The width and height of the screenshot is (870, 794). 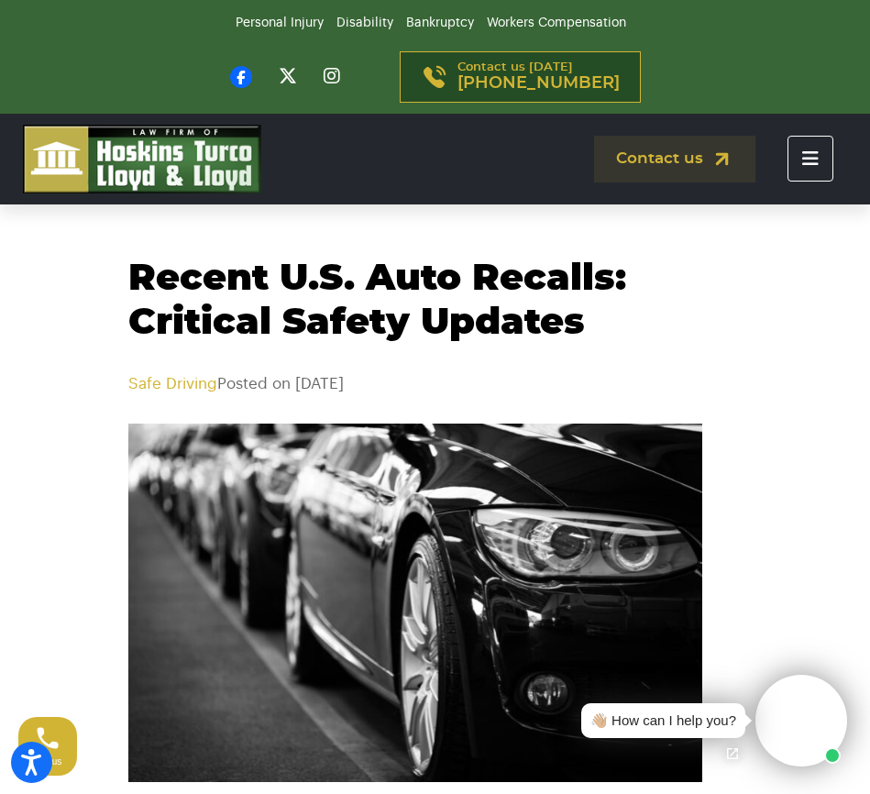 I want to click on a: Safe Driving, so click(x=172, y=383).